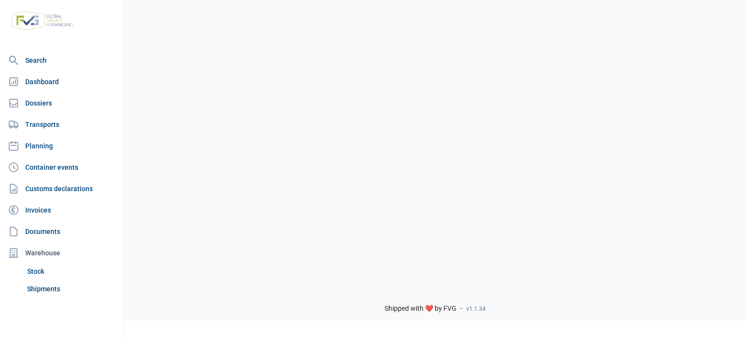 The height and width of the screenshot is (338, 746). I want to click on div: Warehouse, so click(62, 253).